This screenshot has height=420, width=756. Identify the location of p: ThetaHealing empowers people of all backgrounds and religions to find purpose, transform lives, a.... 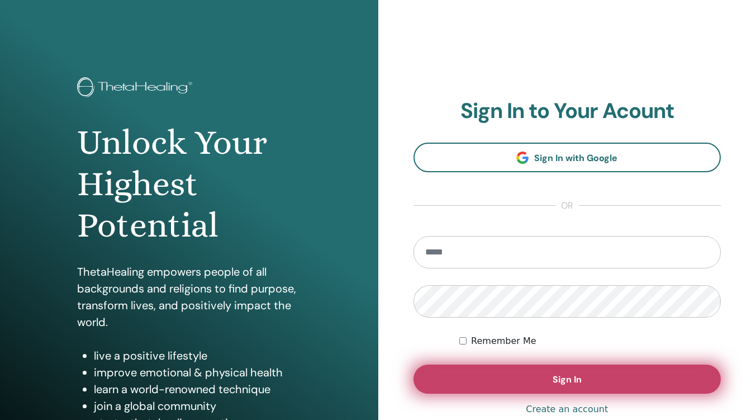
(189, 297).